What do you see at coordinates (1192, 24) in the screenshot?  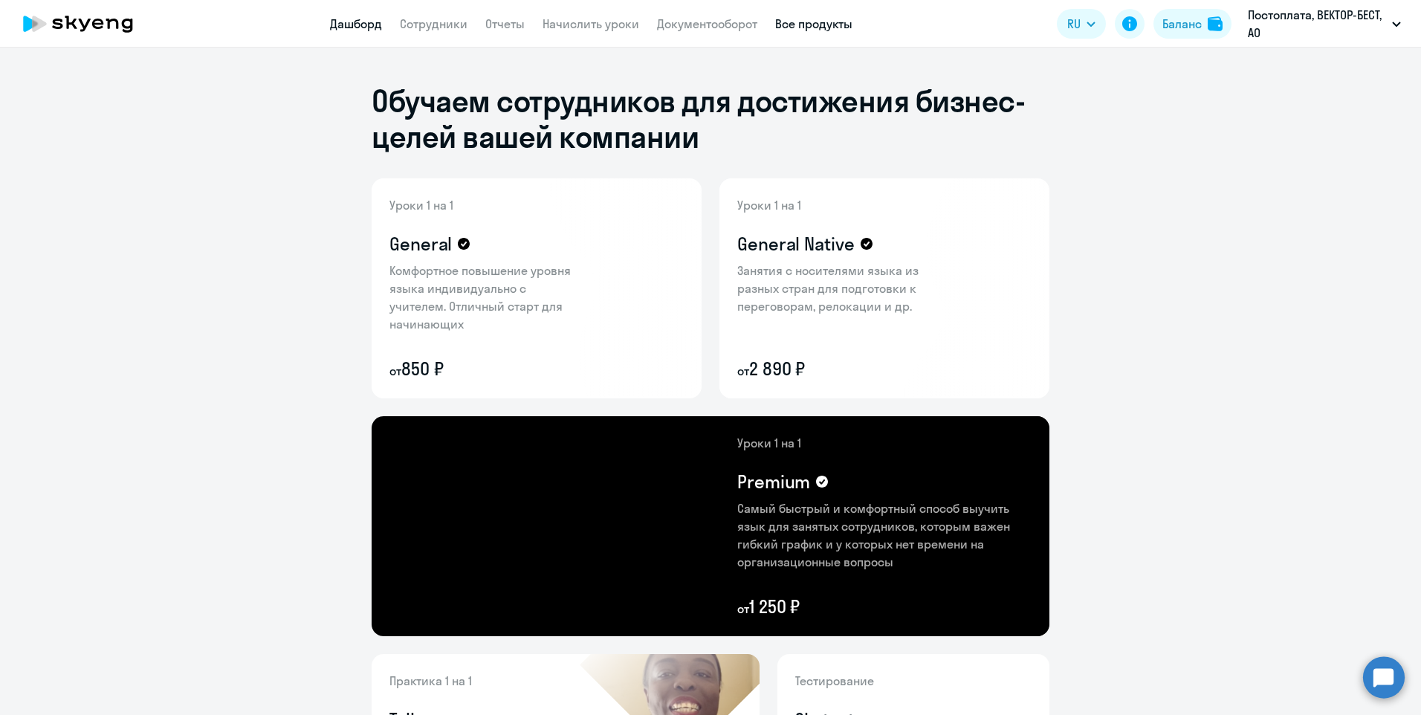 I see `a: Балансbalance` at bounding box center [1192, 24].